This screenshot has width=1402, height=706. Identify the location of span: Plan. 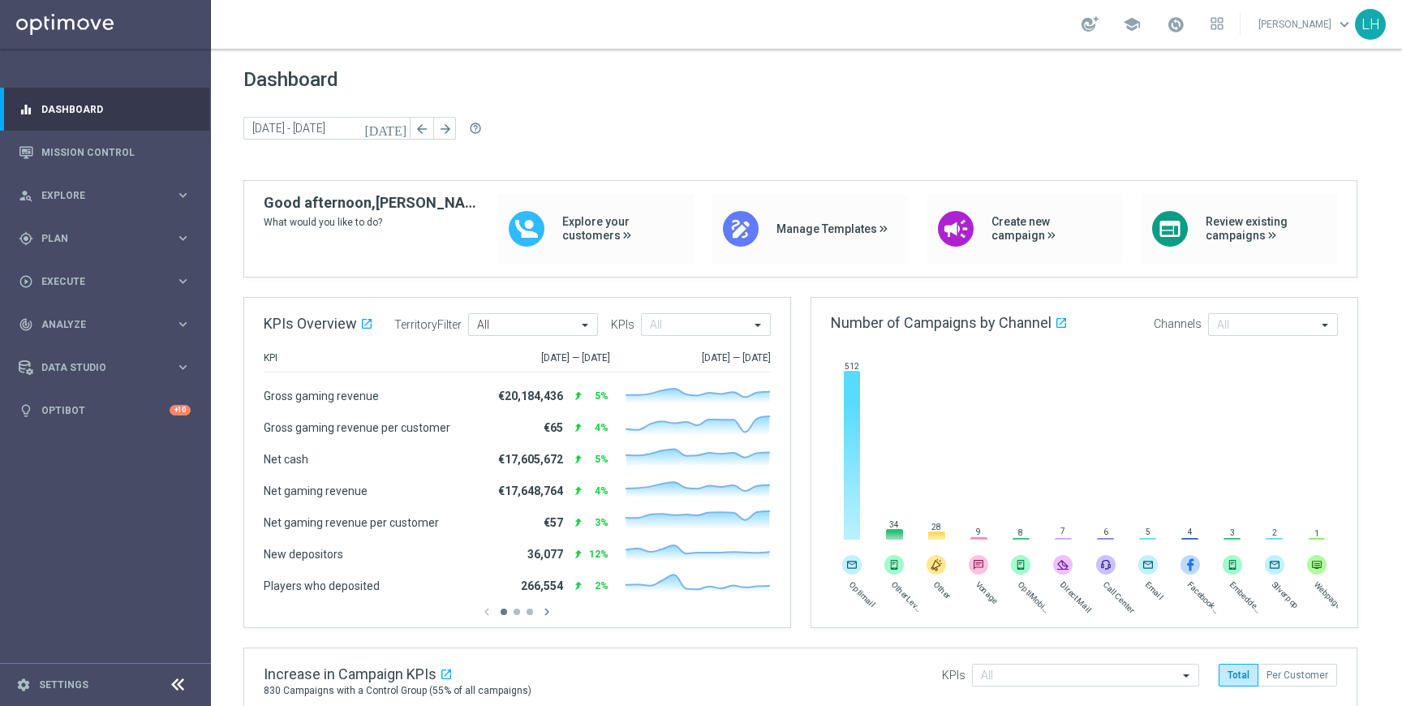
(108, 239).